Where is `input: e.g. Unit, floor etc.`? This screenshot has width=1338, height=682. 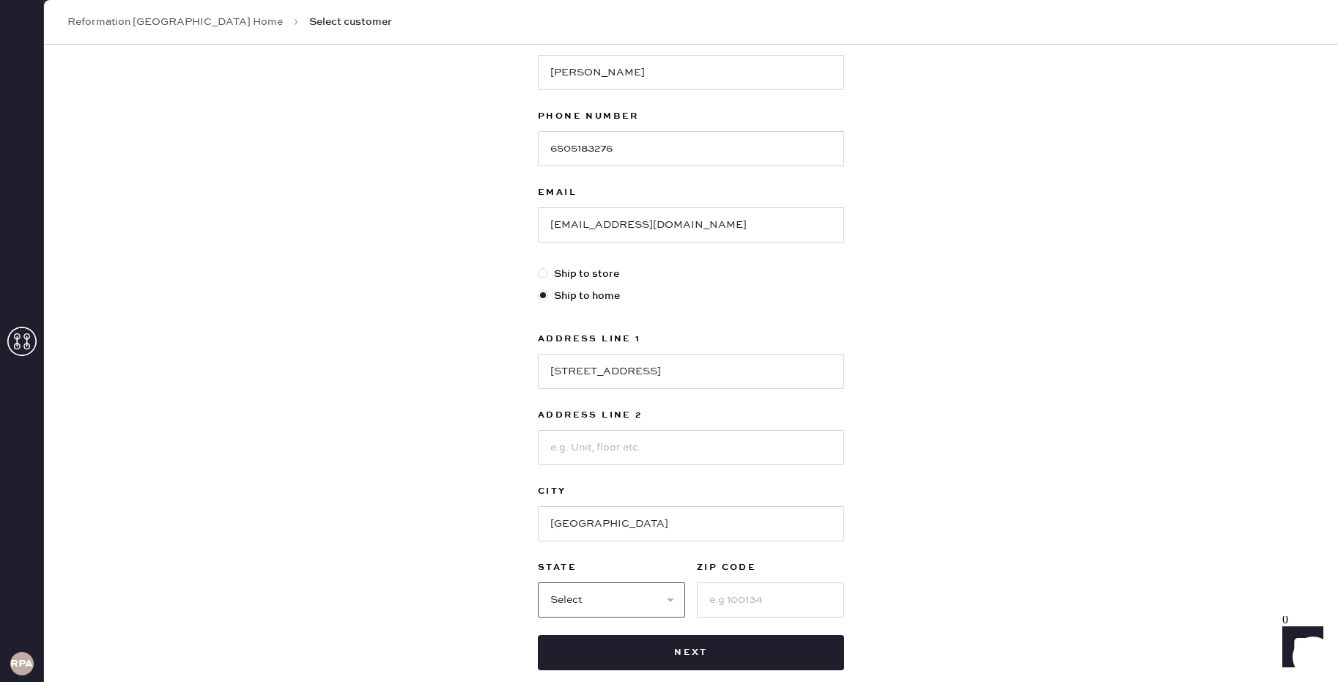 input: e.g. Unit, floor etc. is located at coordinates (691, 448).